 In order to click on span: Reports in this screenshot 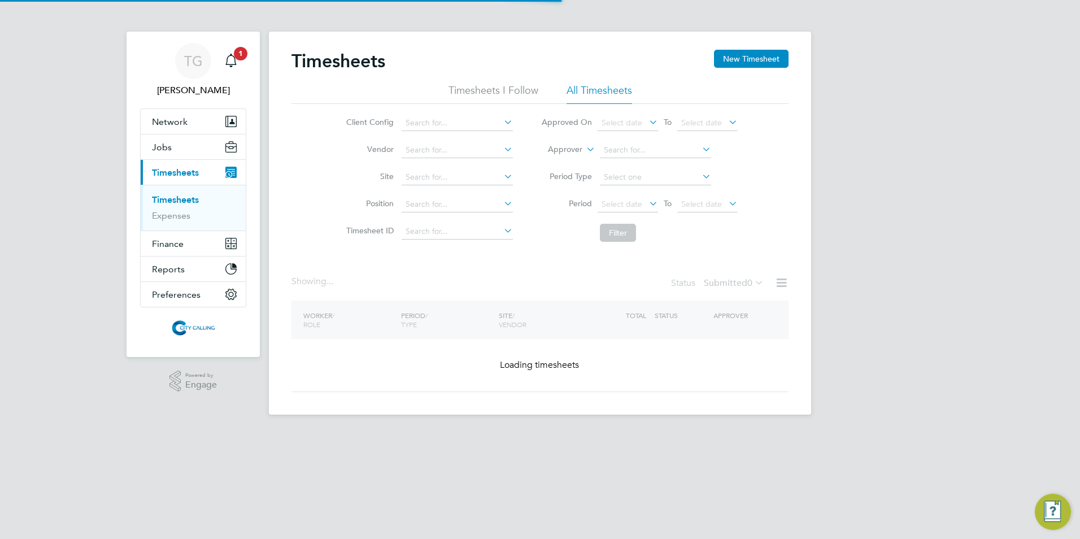, I will do `click(168, 269)`.